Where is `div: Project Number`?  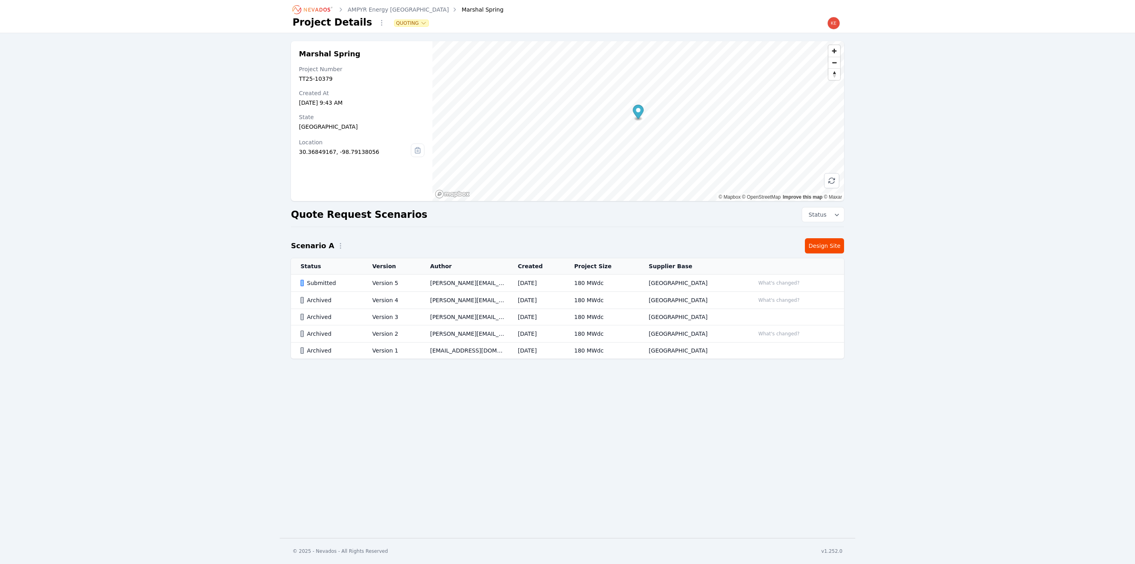
div: Project Number is located at coordinates (362, 69).